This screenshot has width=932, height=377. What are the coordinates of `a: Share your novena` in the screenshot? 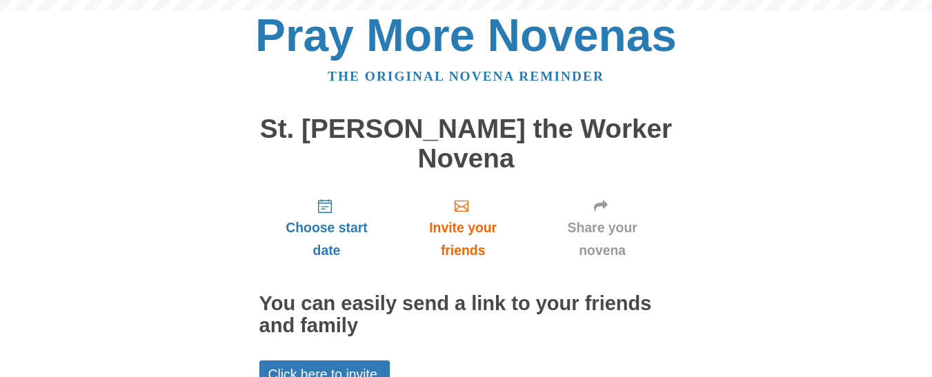 It's located at (602, 228).